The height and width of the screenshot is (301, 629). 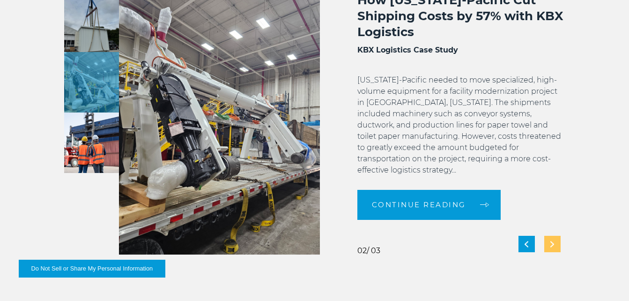 What do you see at coordinates (369, 251) in the screenshot?
I see `div: / 03` at bounding box center [369, 251].